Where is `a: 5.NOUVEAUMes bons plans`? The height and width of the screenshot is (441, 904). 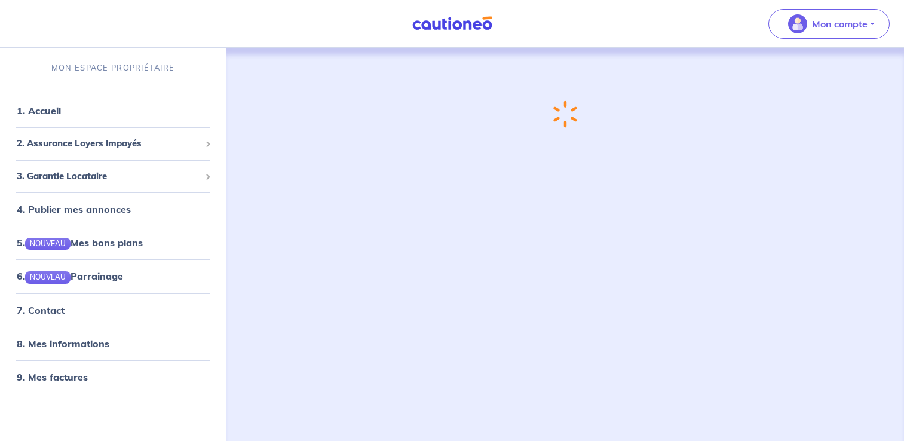 a: 5.NOUVEAUMes bons plans is located at coordinates (79, 243).